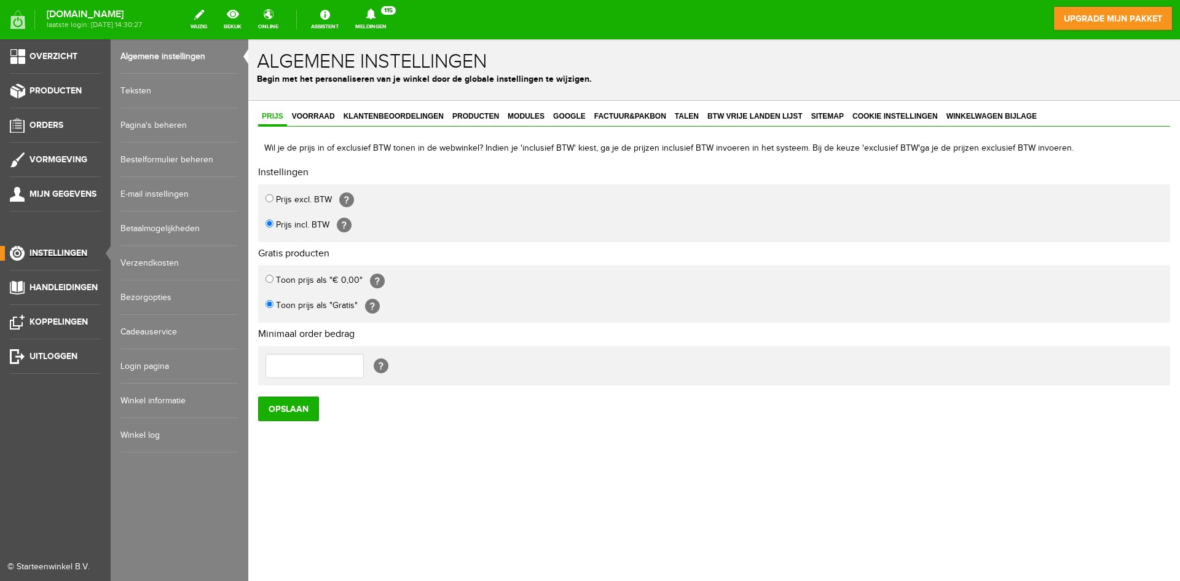 Image resolution: width=1180 pixels, height=581 pixels. Describe the element at coordinates (579, 77) in the screenshot. I see `a: Sitemap` at that location.